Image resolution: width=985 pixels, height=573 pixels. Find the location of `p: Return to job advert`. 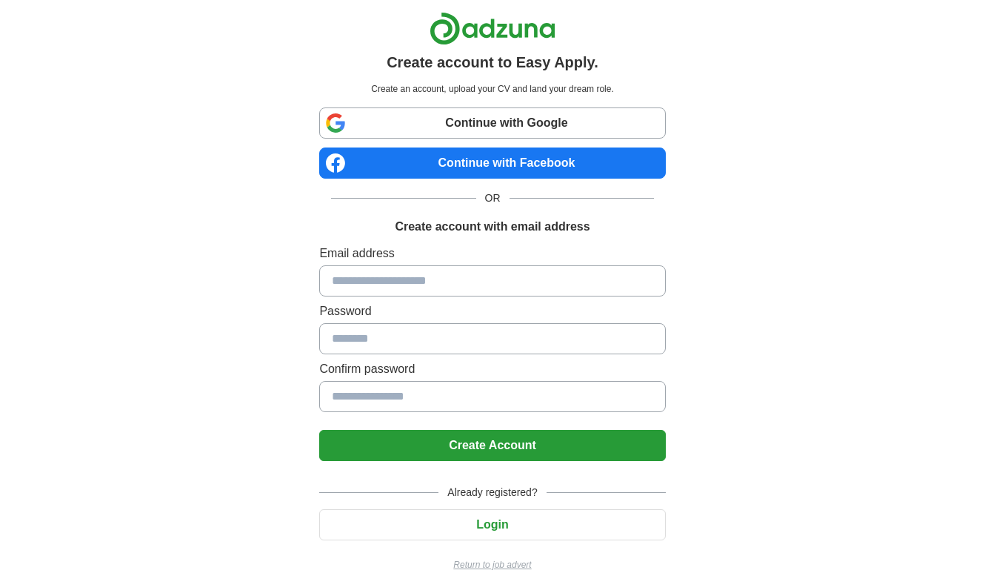

p: Return to job advert is located at coordinates (492, 564).